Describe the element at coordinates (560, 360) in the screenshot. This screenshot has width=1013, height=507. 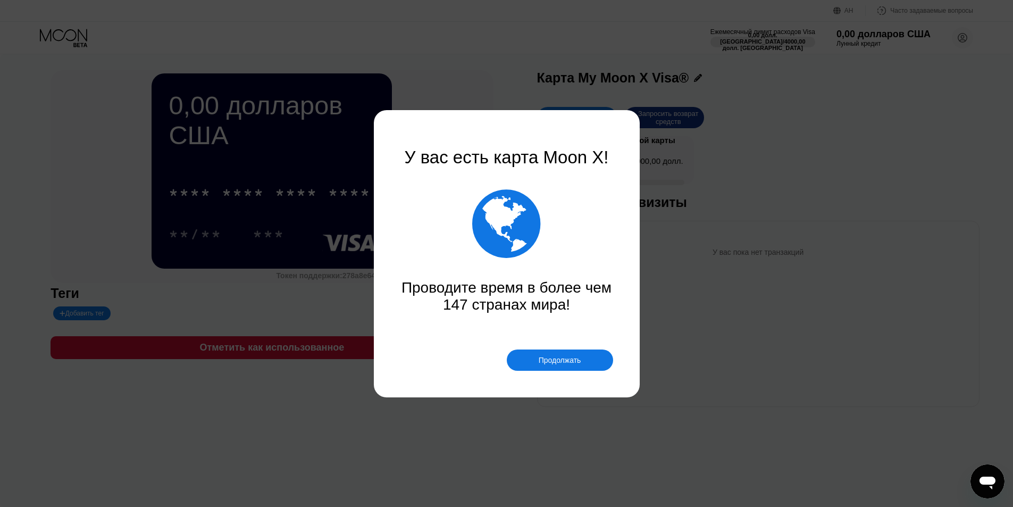
I see `font: Продолжать` at that location.